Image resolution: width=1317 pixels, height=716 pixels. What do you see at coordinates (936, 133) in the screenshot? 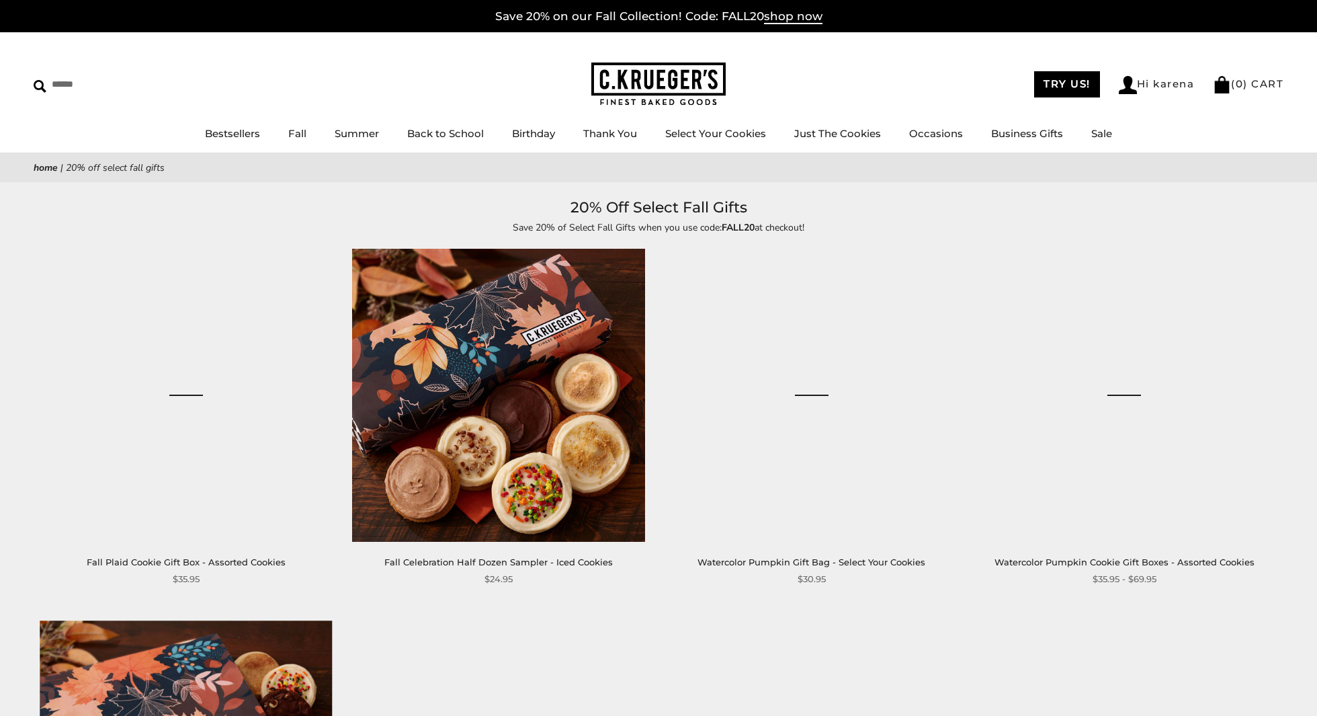
I see `a: Occasions` at bounding box center [936, 133].